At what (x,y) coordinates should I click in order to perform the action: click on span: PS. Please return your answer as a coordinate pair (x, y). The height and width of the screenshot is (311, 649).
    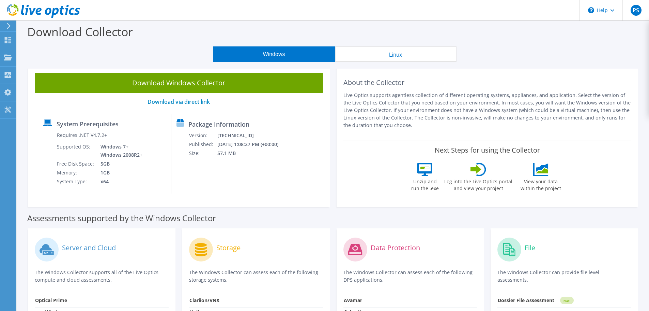
    Looking at the image, I should click on (636, 10).